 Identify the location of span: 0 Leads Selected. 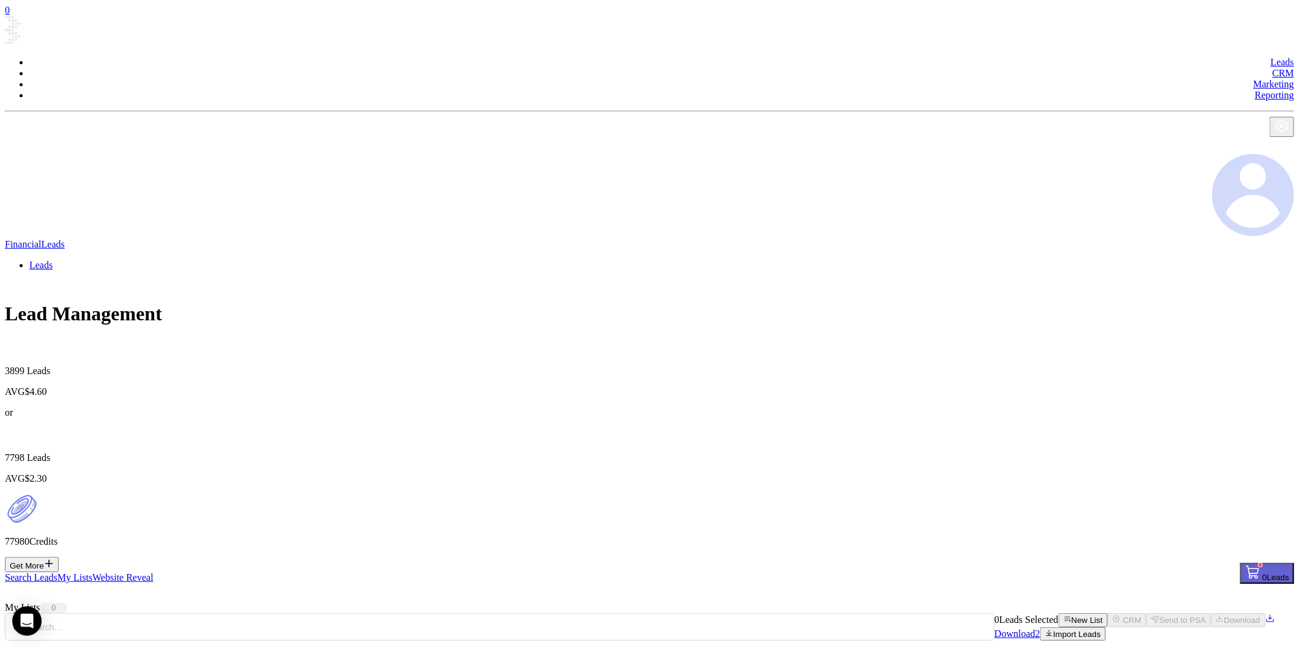
(1026, 620).